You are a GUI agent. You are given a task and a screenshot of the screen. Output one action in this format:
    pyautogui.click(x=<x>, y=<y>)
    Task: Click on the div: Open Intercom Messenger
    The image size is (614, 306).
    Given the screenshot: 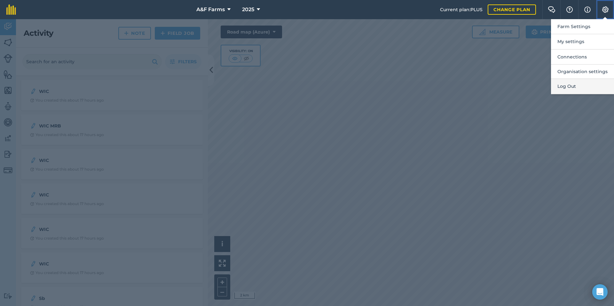 What is the action you would take?
    pyautogui.click(x=600, y=292)
    